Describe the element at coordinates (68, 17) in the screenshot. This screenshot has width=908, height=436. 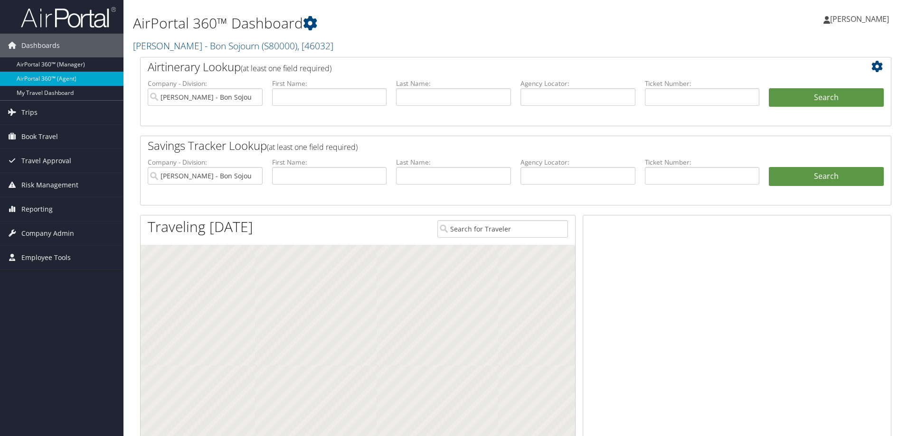
I see `img: airportal-logo.png` at that location.